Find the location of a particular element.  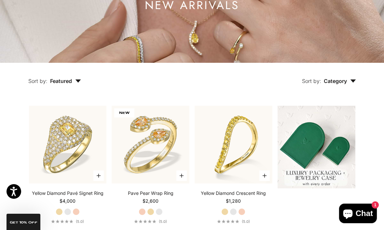

a: Yellow Diamond Crescent Ring is located at coordinates (233, 193).